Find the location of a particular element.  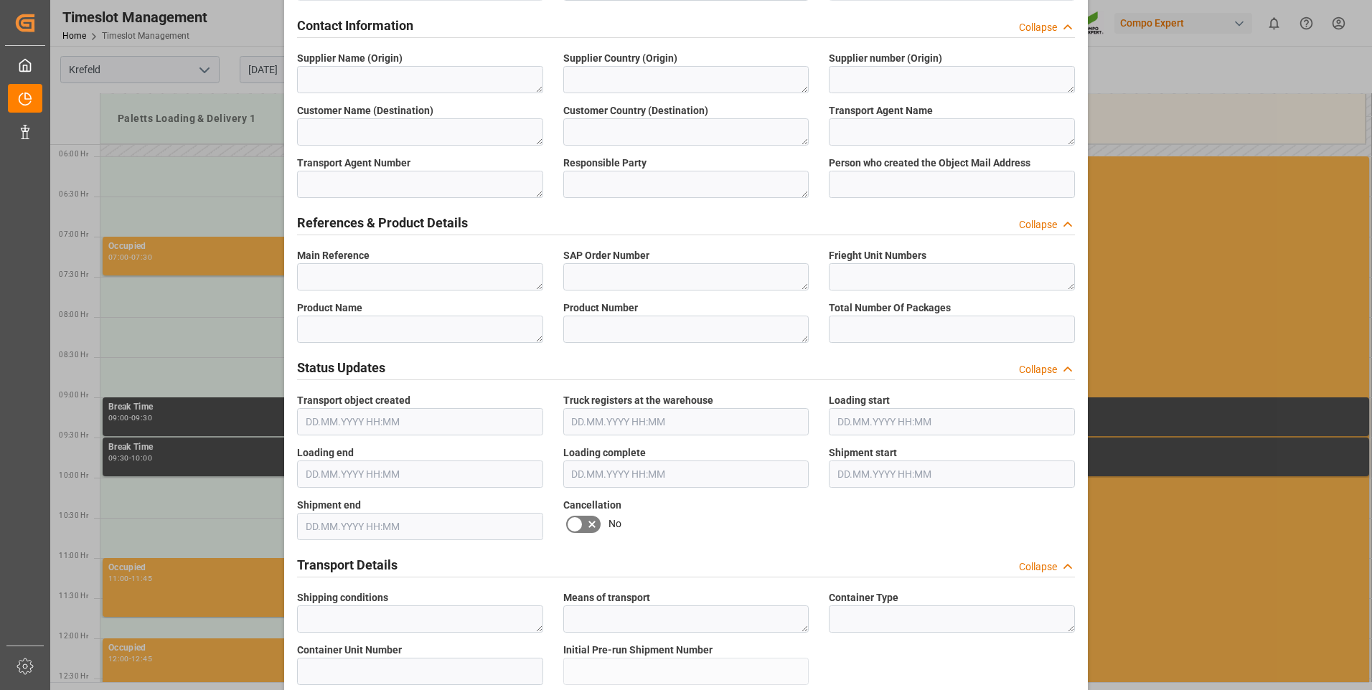

span: Container Type is located at coordinates (863, 598).